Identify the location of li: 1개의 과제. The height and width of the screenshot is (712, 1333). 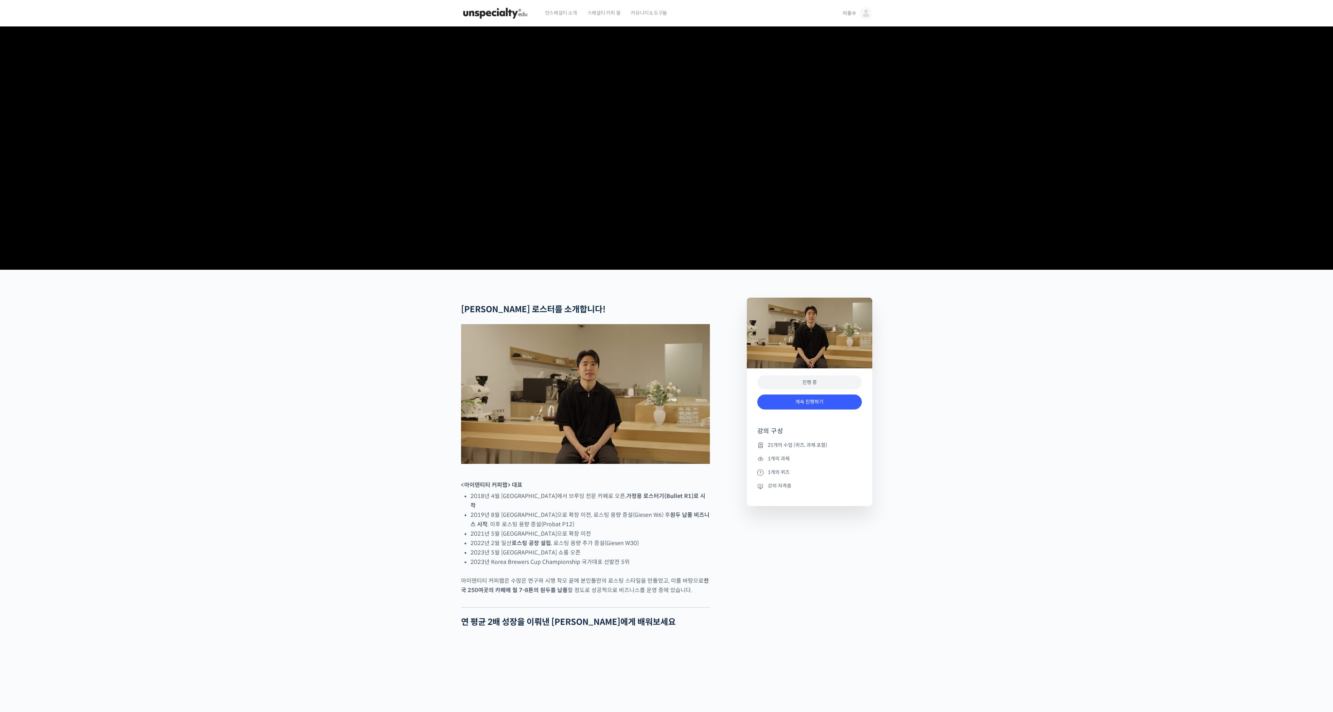
(809, 459).